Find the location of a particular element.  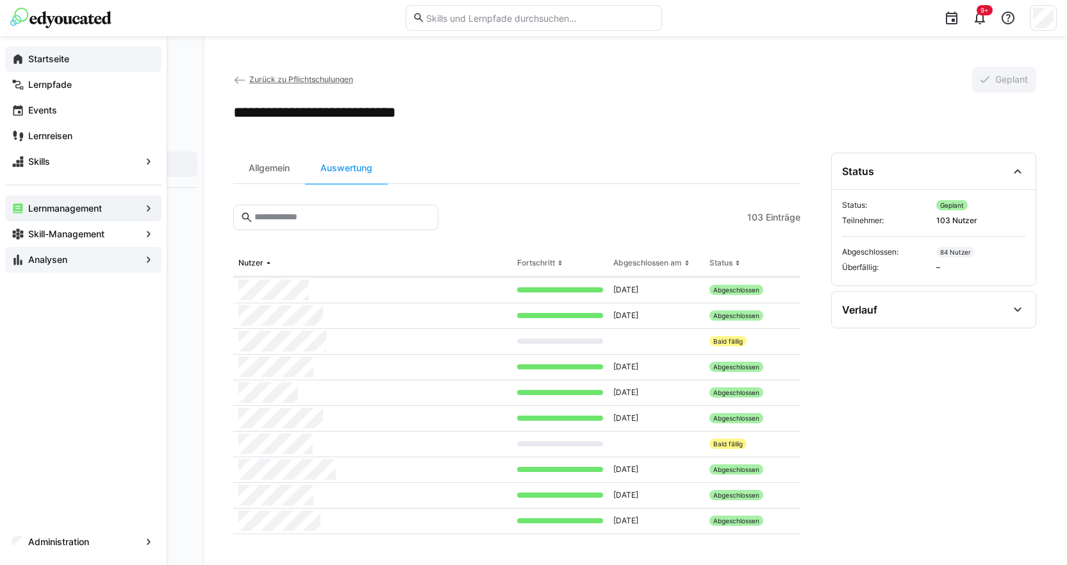

div: Fortschritt is located at coordinates (536, 263).